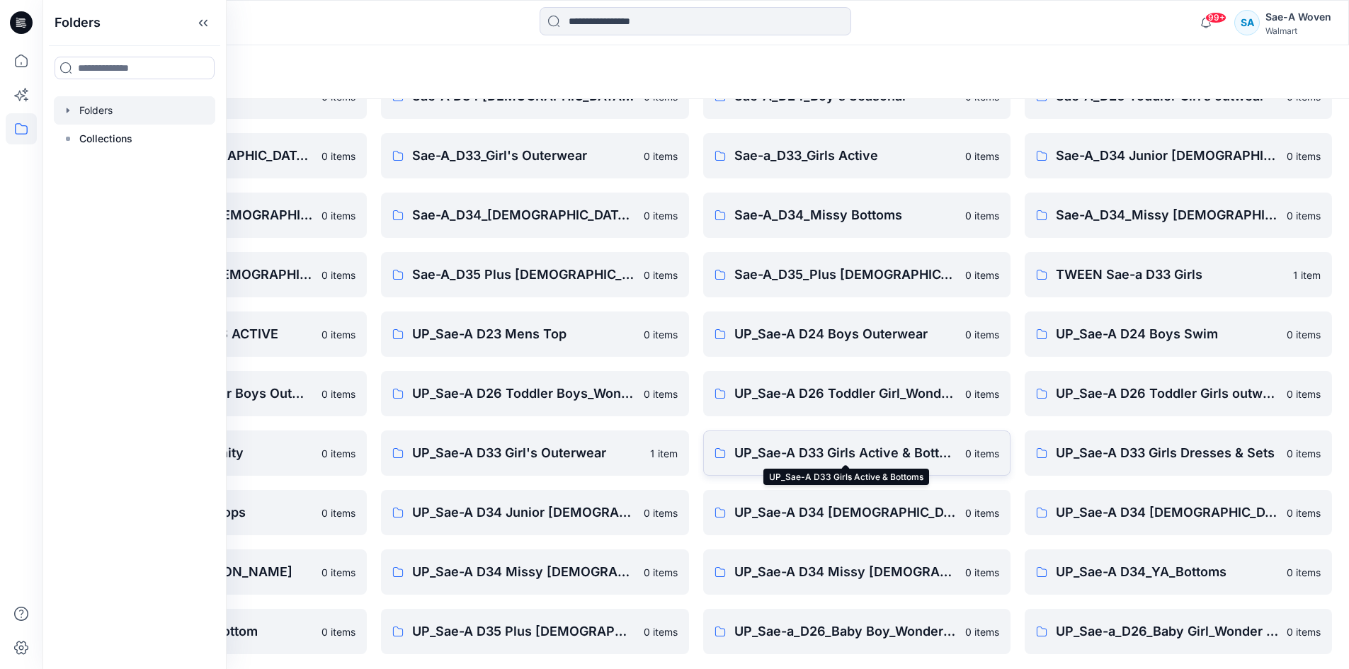 This screenshot has height=669, width=1349. What do you see at coordinates (1170, 275) in the screenshot?
I see `p: TWEEN Sae-a D33 Girls` at bounding box center [1170, 275].